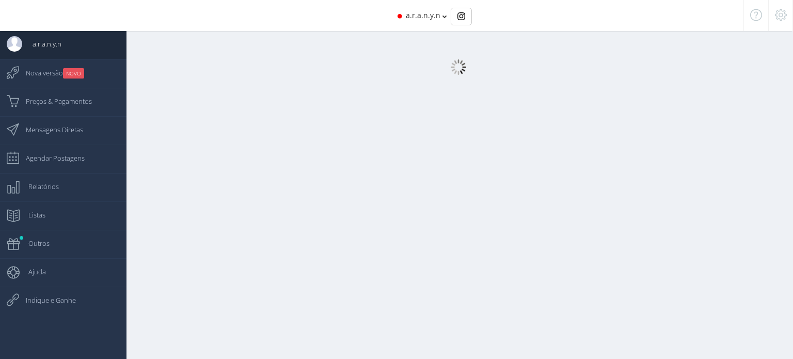 This screenshot has width=793, height=359. I want to click on span: Mensagens Diretas, so click(49, 130).